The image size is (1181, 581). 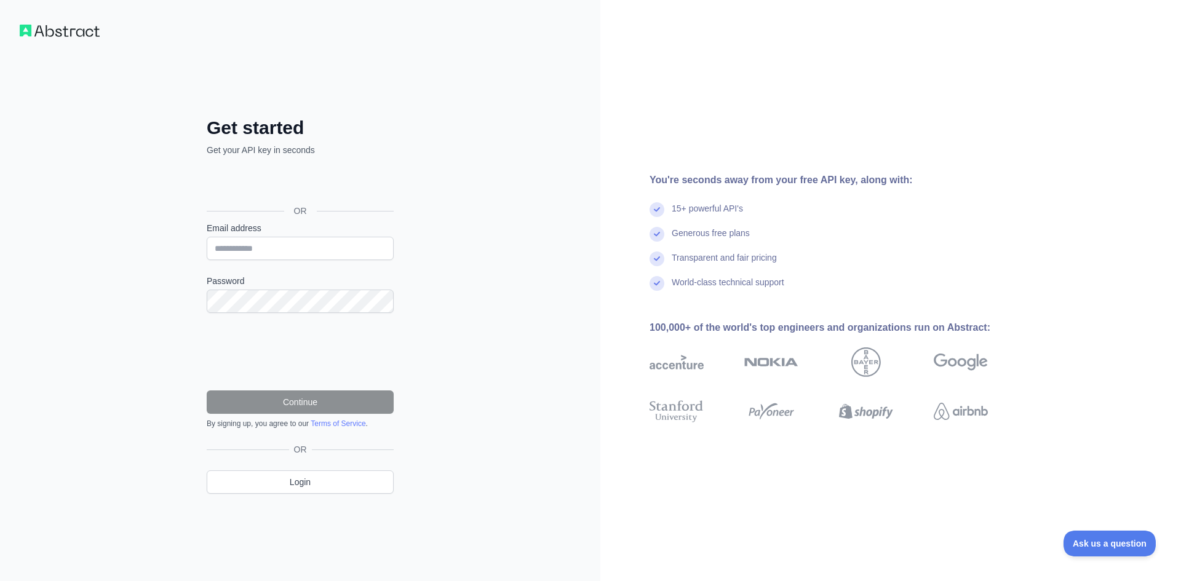 I want to click on label: Email address, so click(x=300, y=228).